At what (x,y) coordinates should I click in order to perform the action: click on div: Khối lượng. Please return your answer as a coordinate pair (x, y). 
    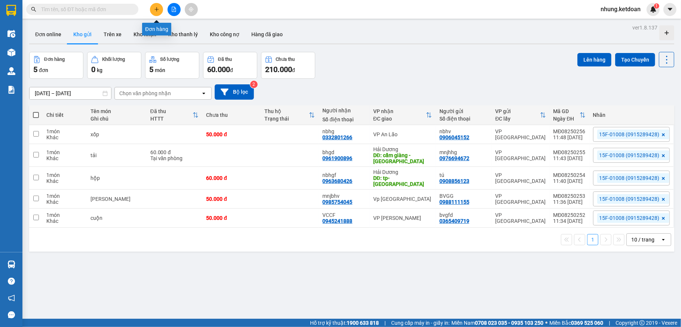
    Looking at the image, I should click on (113, 59).